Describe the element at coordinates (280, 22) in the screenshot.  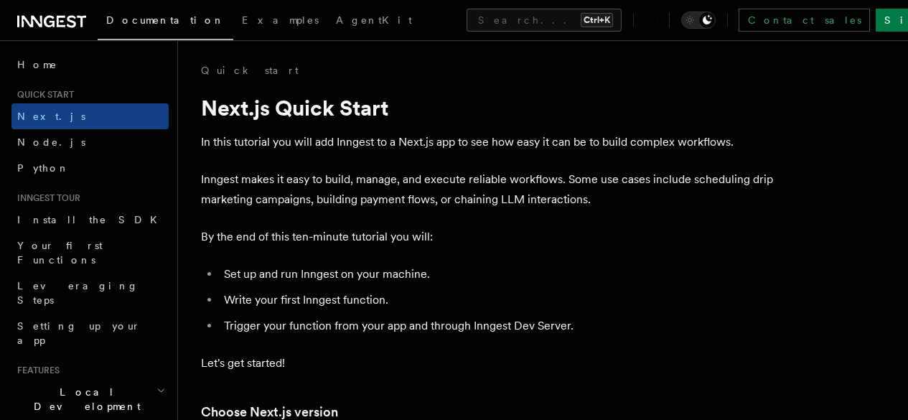
I see `a: Examples` at that location.